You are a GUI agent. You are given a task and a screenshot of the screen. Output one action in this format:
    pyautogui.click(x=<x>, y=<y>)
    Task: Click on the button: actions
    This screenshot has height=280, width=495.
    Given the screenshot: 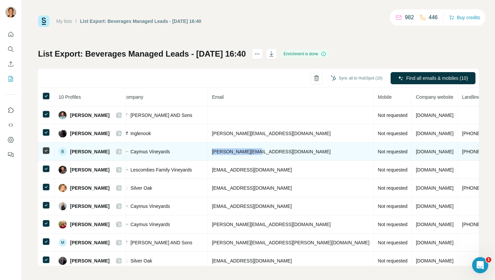 What is the action you would take?
    pyautogui.click(x=257, y=54)
    